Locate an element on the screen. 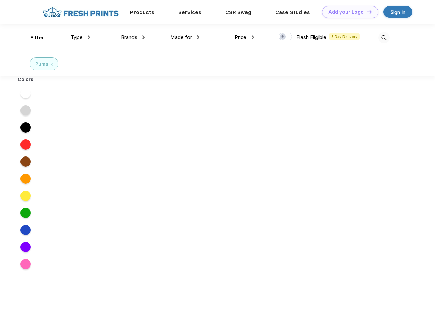 The width and height of the screenshot is (435, 328). span: Flash Eligible is located at coordinates (311, 37).